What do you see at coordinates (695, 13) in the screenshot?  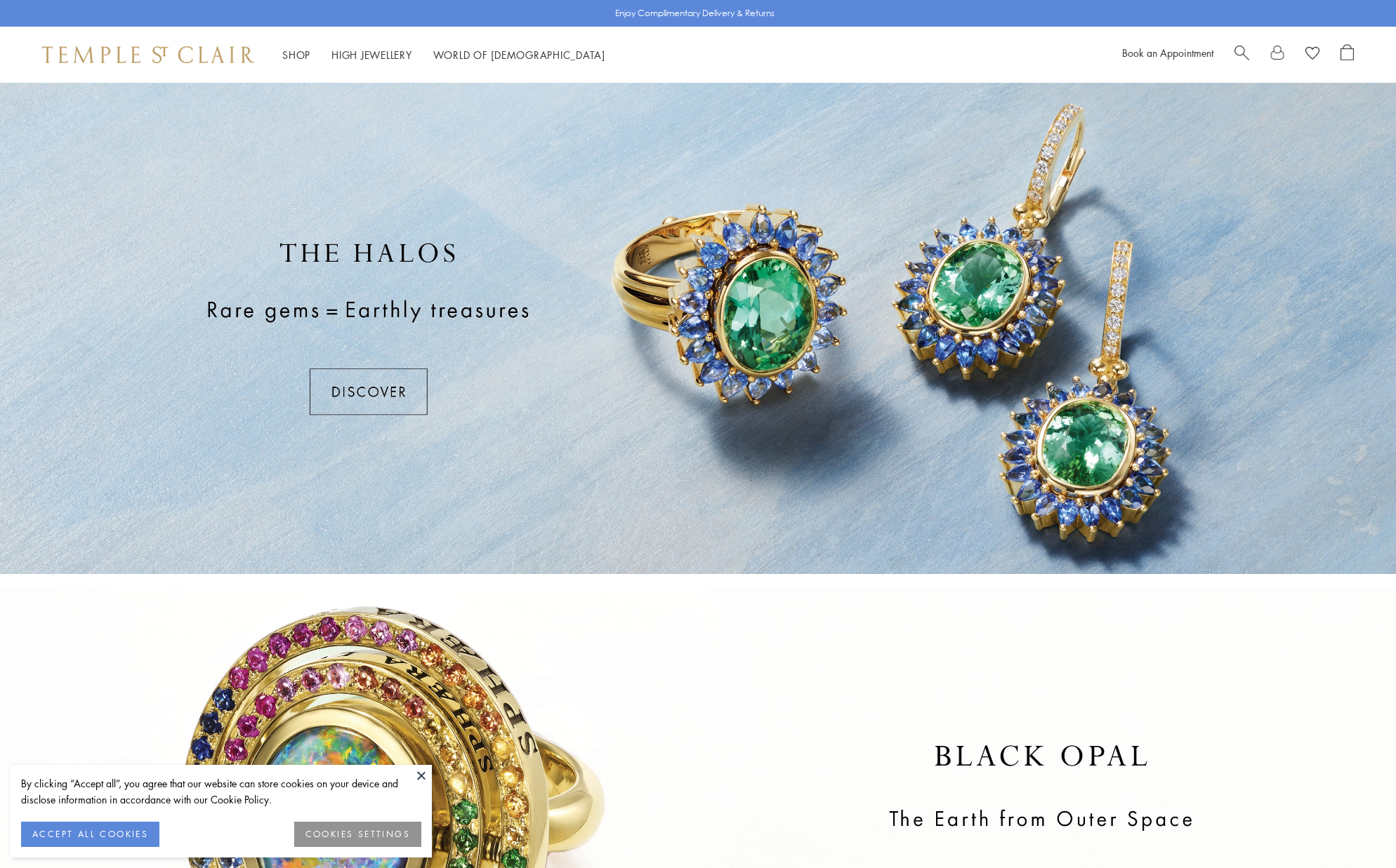 I see `p: Enjoy Complimentary Delivery & Returns` at bounding box center [695, 13].